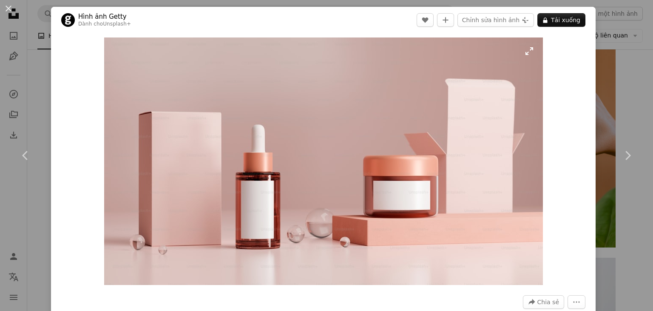 This screenshot has width=653, height=311. I want to click on a: Unsplash+, so click(117, 24).